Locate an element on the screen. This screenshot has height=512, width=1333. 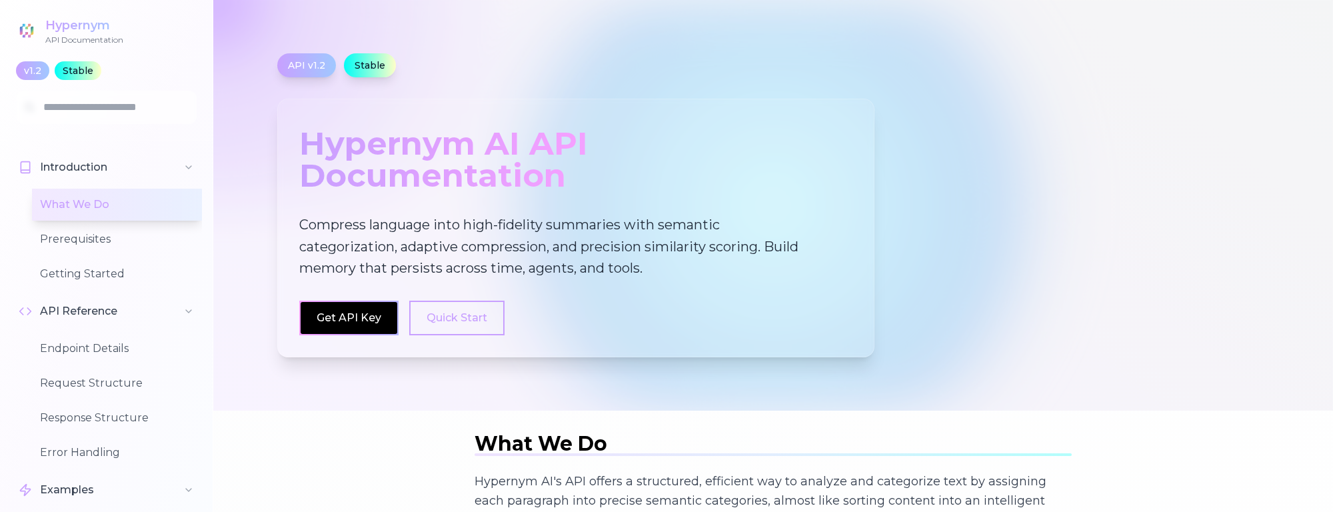
button: Quick Start is located at coordinates (457, 318).